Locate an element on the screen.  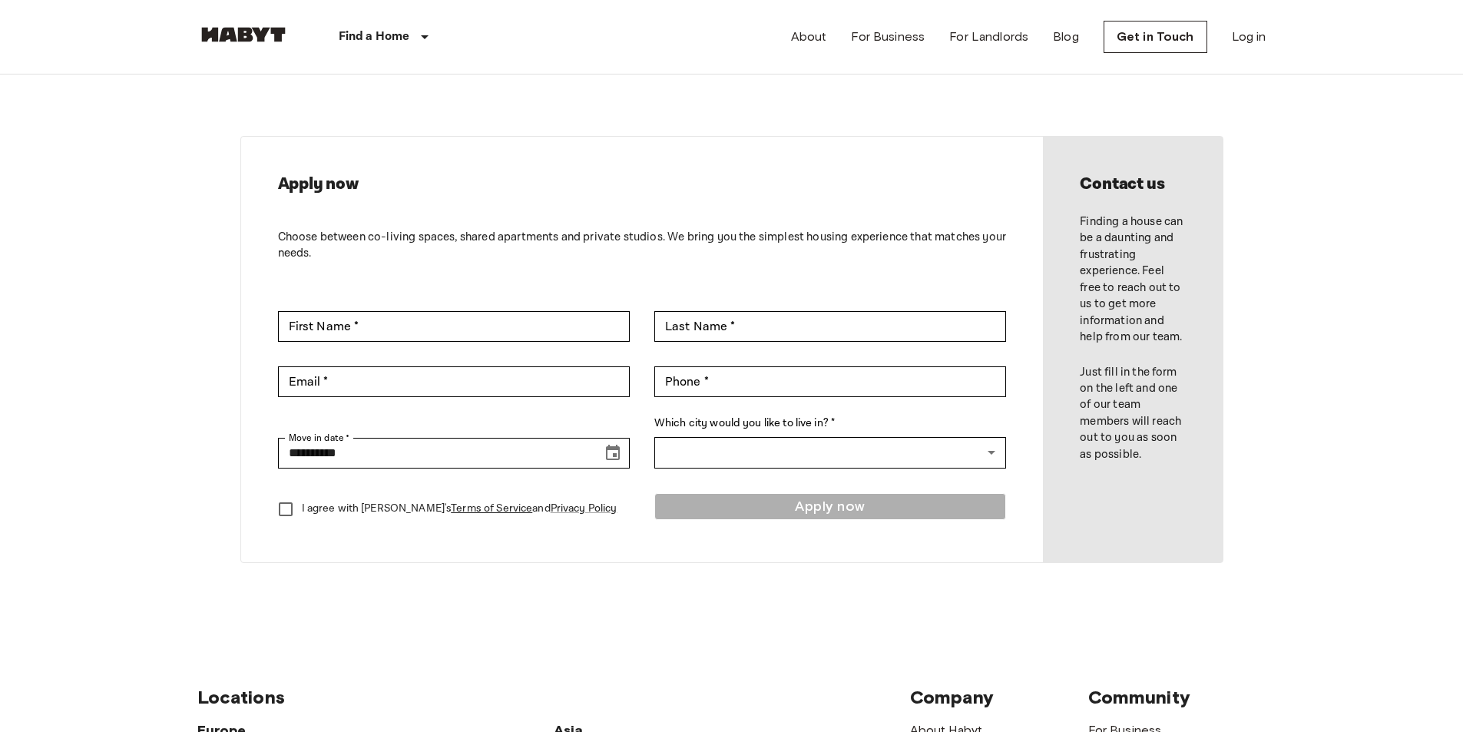
label: Which city would you like to live in? * is located at coordinates (830, 423).